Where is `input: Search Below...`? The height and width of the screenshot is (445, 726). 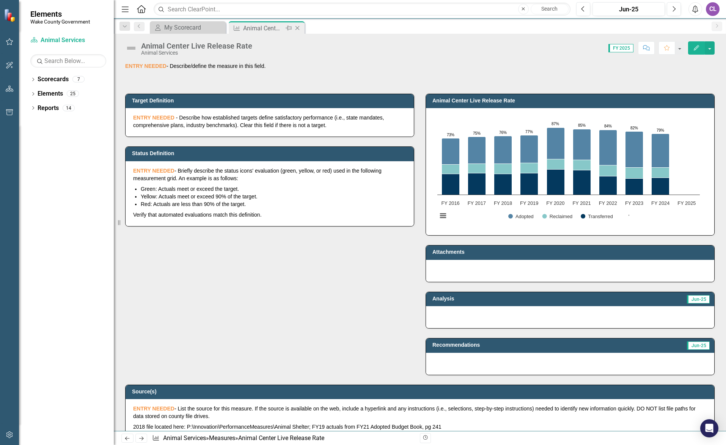
input: Search Below... is located at coordinates (68, 61).